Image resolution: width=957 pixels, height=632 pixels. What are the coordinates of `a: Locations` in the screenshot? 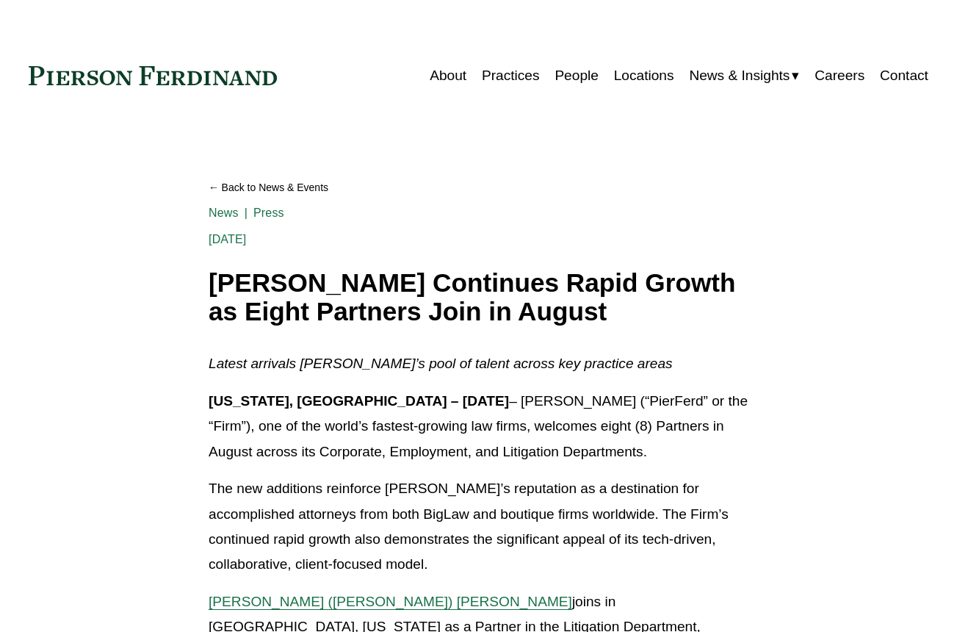 It's located at (644, 76).